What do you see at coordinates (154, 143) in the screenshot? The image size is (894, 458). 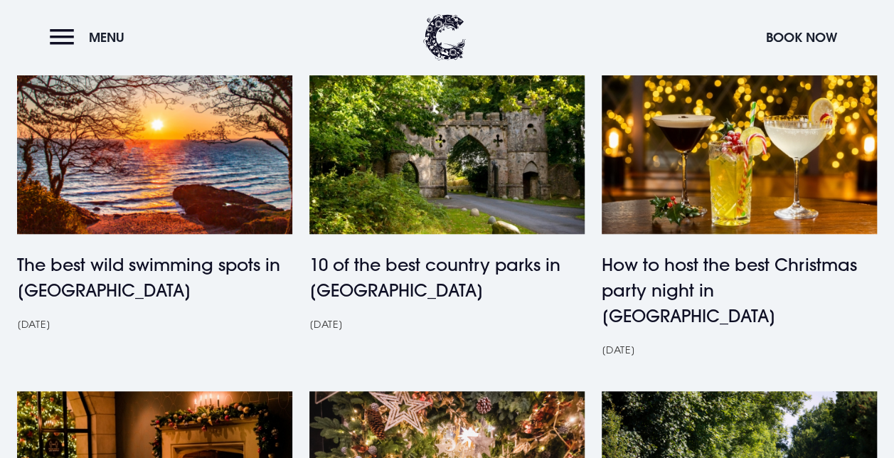 I see `img: Helen's Bay beach at sunset, a Northern Ireland wild swimming spot` at bounding box center [154, 143].